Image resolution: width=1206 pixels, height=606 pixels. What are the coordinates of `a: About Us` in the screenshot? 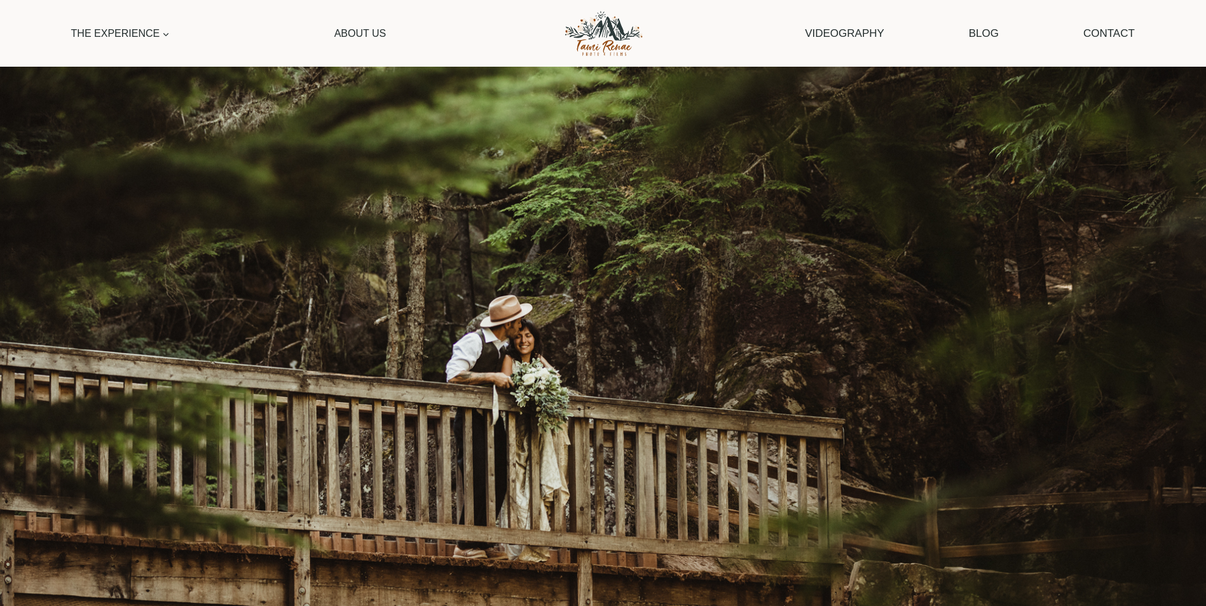 It's located at (360, 33).